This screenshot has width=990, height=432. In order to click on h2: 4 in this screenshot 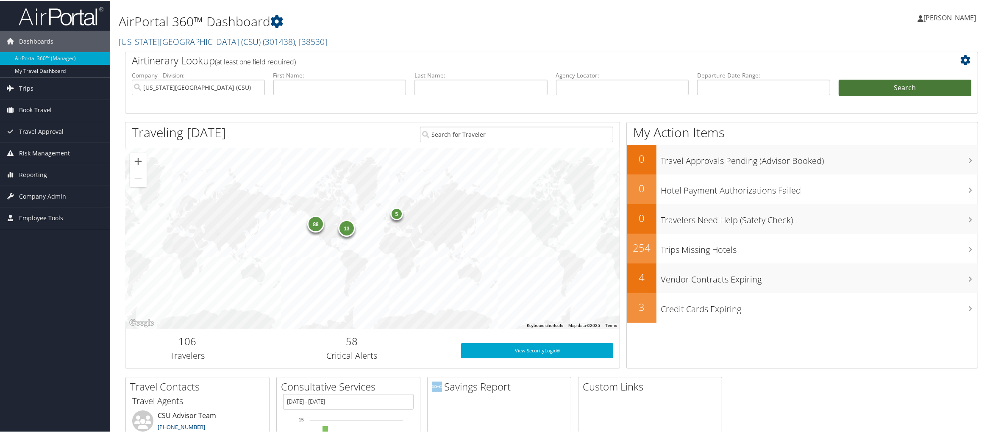, I will do `click(642, 277)`.